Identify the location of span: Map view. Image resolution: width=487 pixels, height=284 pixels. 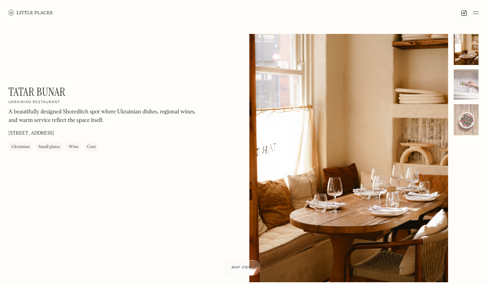
(242, 268).